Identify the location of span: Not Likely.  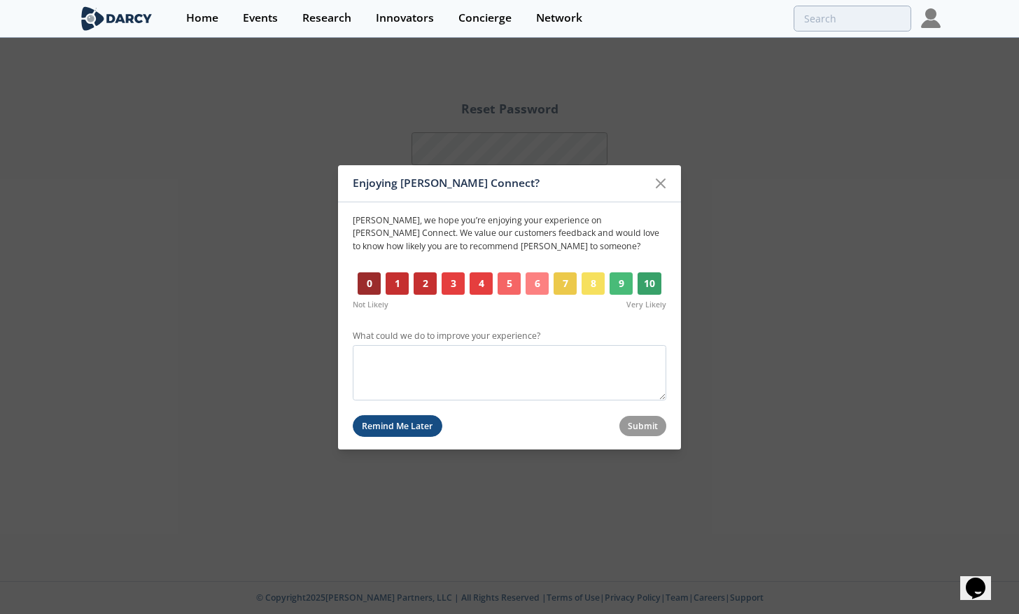
(370, 305).